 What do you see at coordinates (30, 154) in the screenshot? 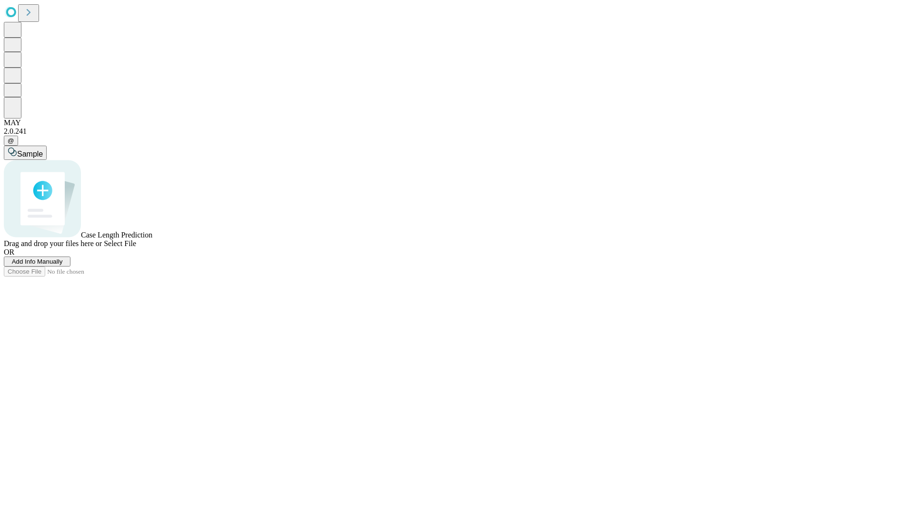
I see `span: Sample` at bounding box center [30, 154].